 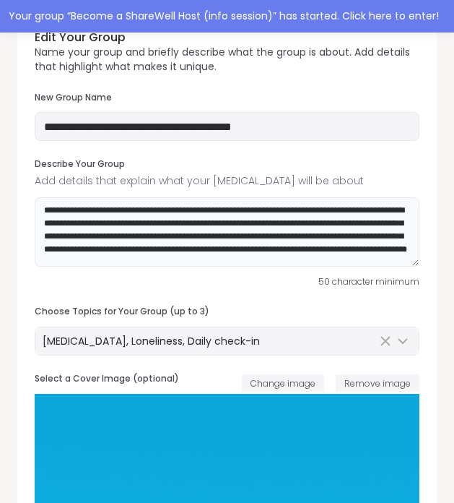 What do you see at coordinates (378, 383) in the screenshot?
I see `button: Remove image` at bounding box center [378, 383].